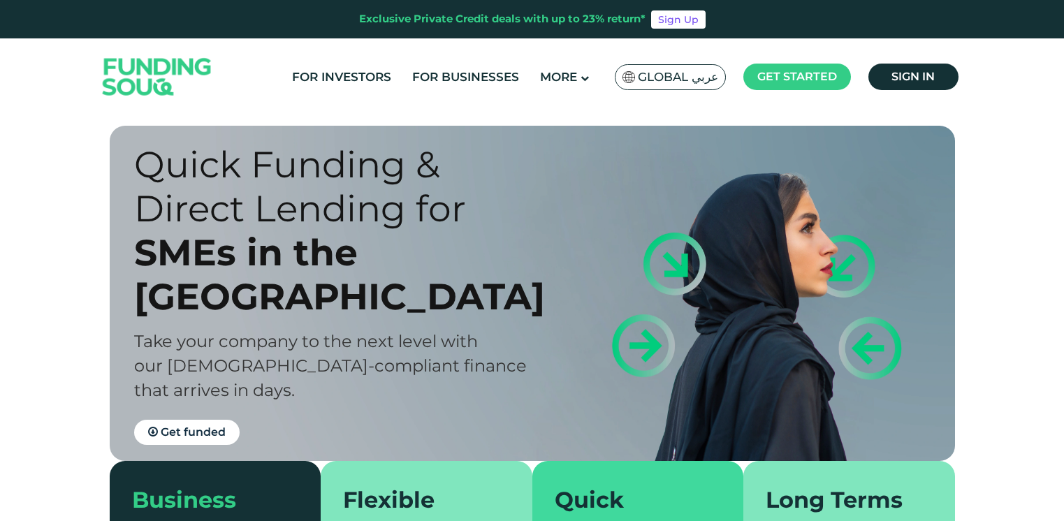 The image size is (1064, 521). What do you see at coordinates (502, 19) in the screenshot?
I see `div: Exclusive Private Credit deals with up to 23% return*` at bounding box center [502, 19].